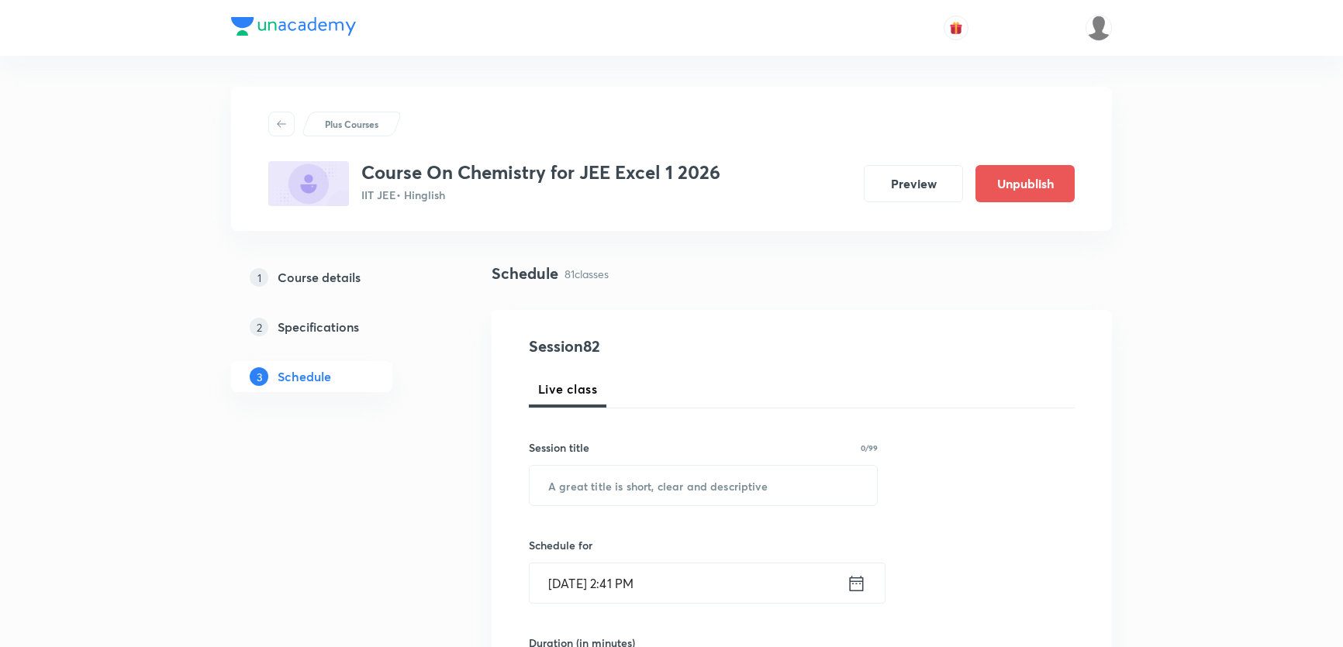  I want to click on a: 1Course details, so click(336, 278).